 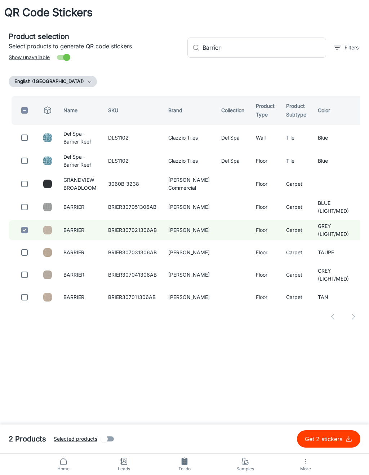 What do you see at coordinates (29, 57) in the screenshot?
I see `span: Show unavailable` at bounding box center [29, 57].